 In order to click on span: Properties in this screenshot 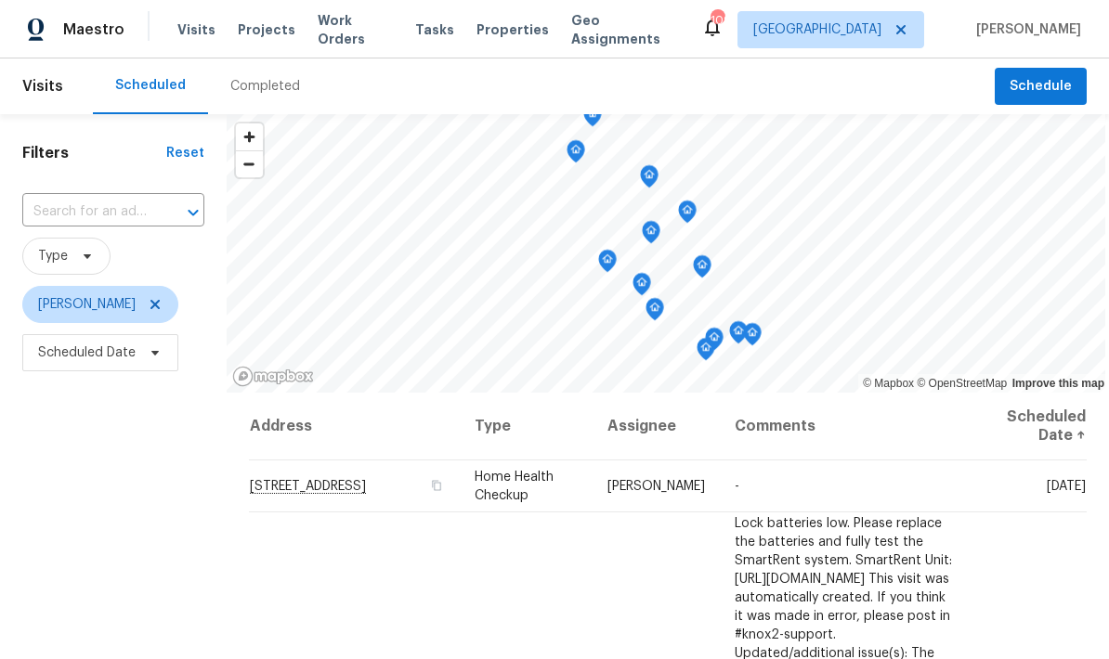, I will do `click(513, 30)`.